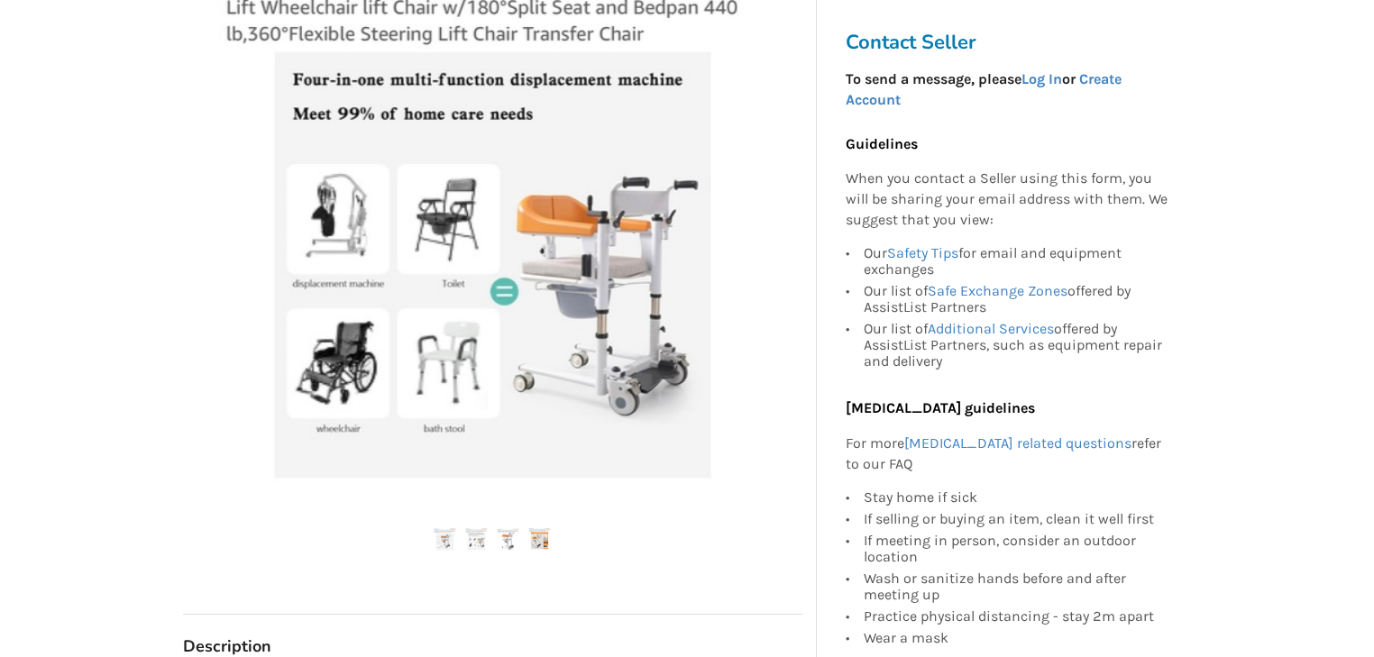 The width and height of the screenshot is (1374, 657). Describe the element at coordinates (1016, 262) in the screenshot. I see `div: Our for email and equipment exchanges` at that location.